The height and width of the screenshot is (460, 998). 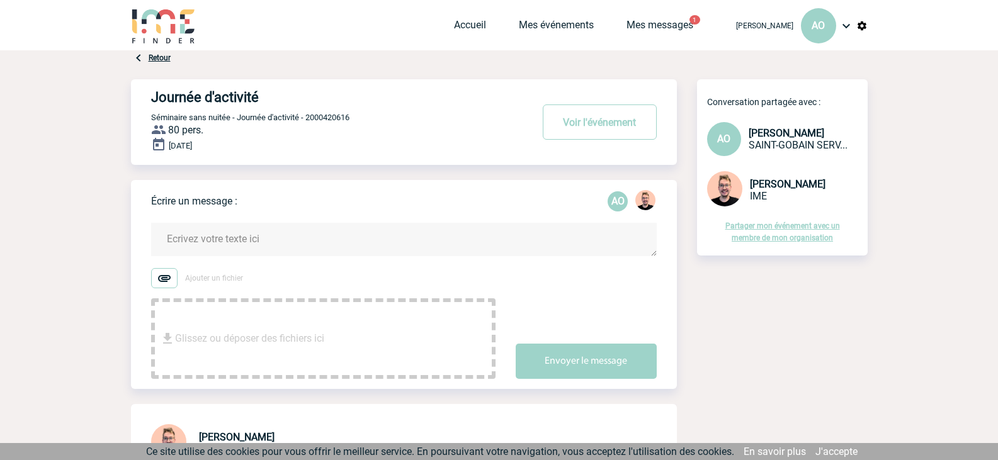 What do you see at coordinates (194, 201) in the screenshot?
I see `p: Écrire un message :` at bounding box center [194, 201].